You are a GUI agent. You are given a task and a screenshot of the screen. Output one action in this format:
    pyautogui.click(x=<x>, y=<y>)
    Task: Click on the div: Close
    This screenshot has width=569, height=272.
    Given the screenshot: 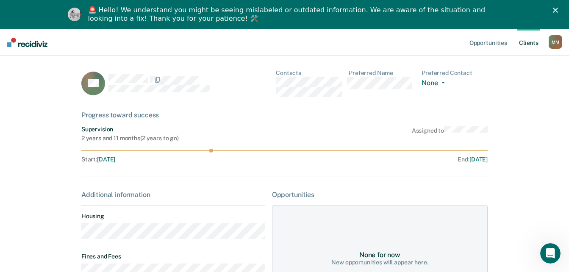 What is the action you would take?
    pyautogui.click(x=558, y=10)
    